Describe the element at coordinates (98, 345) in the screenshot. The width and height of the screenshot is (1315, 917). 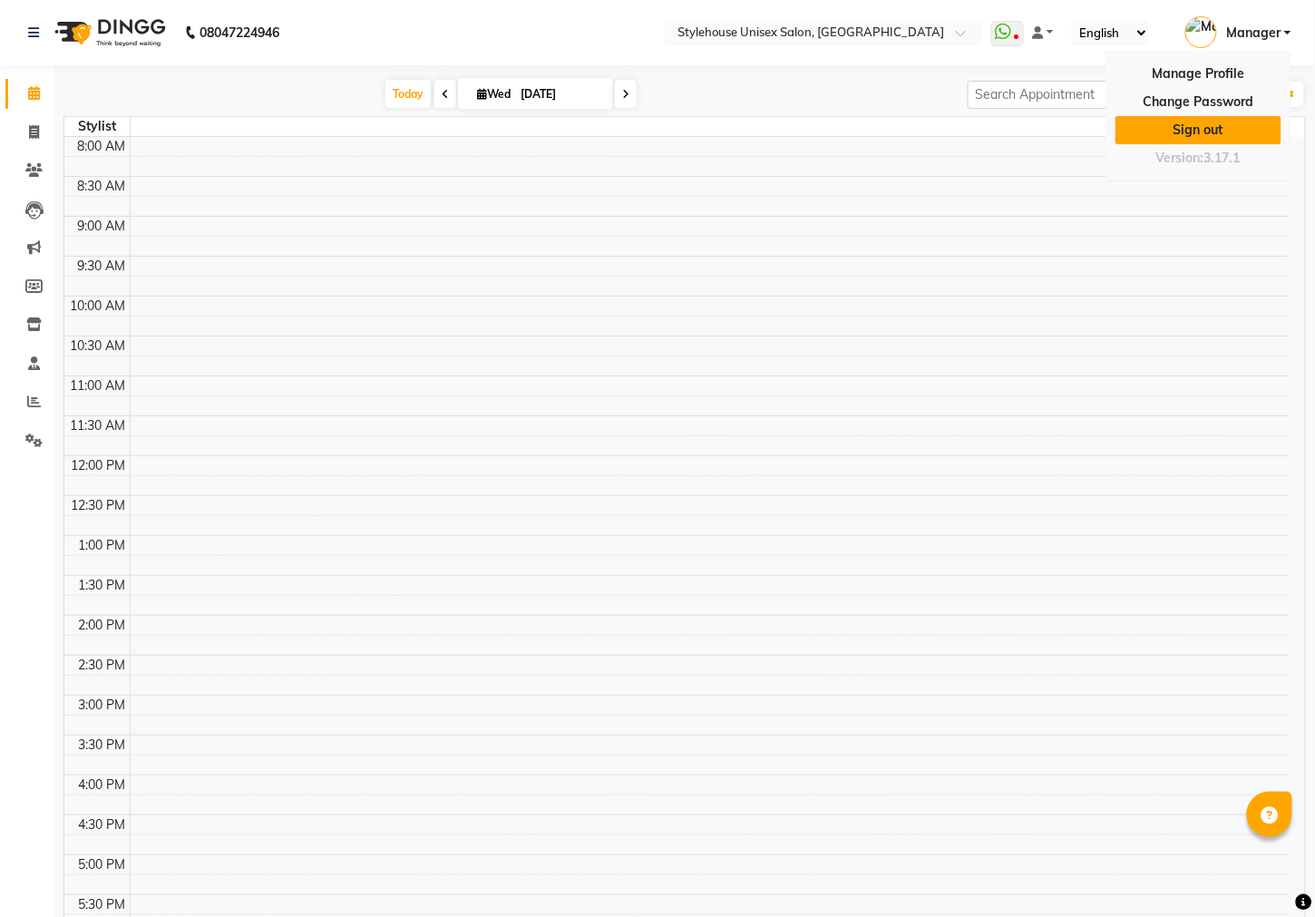
I see `div: 10:30 AM` at that location.